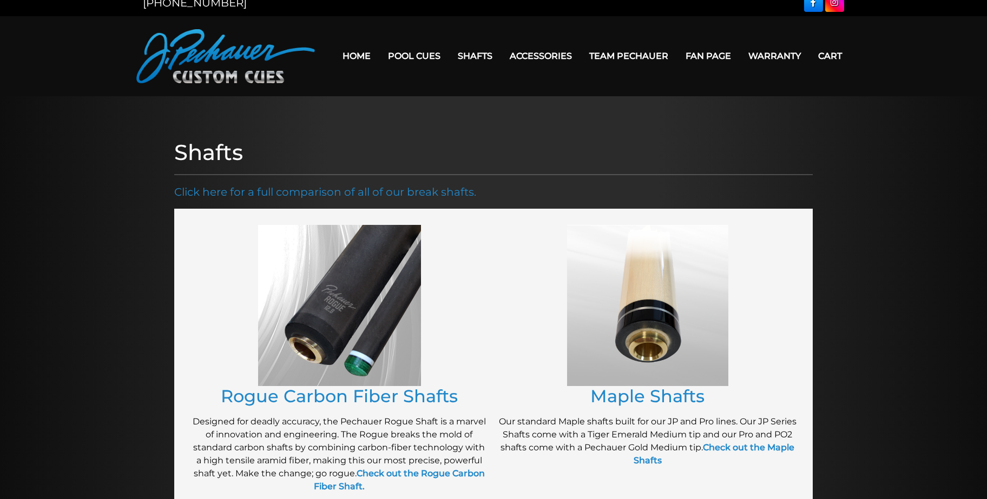 Image resolution: width=987 pixels, height=499 pixels. I want to click on a: Pool Cues, so click(414, 56).